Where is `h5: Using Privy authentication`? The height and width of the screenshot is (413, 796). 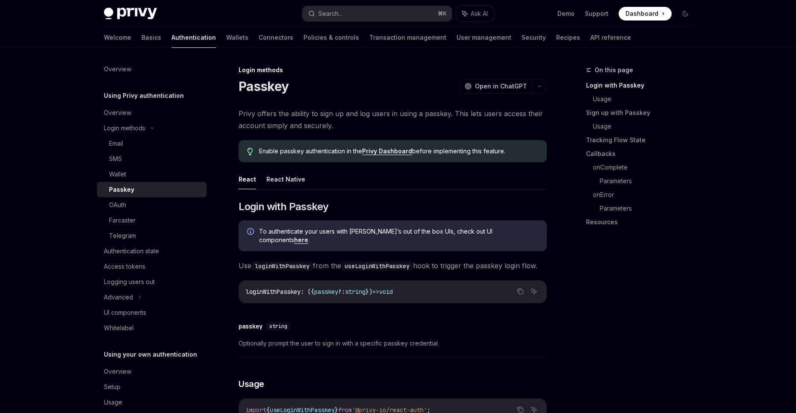 h5: Using Privy authentication is located at coordinates (144, 96).